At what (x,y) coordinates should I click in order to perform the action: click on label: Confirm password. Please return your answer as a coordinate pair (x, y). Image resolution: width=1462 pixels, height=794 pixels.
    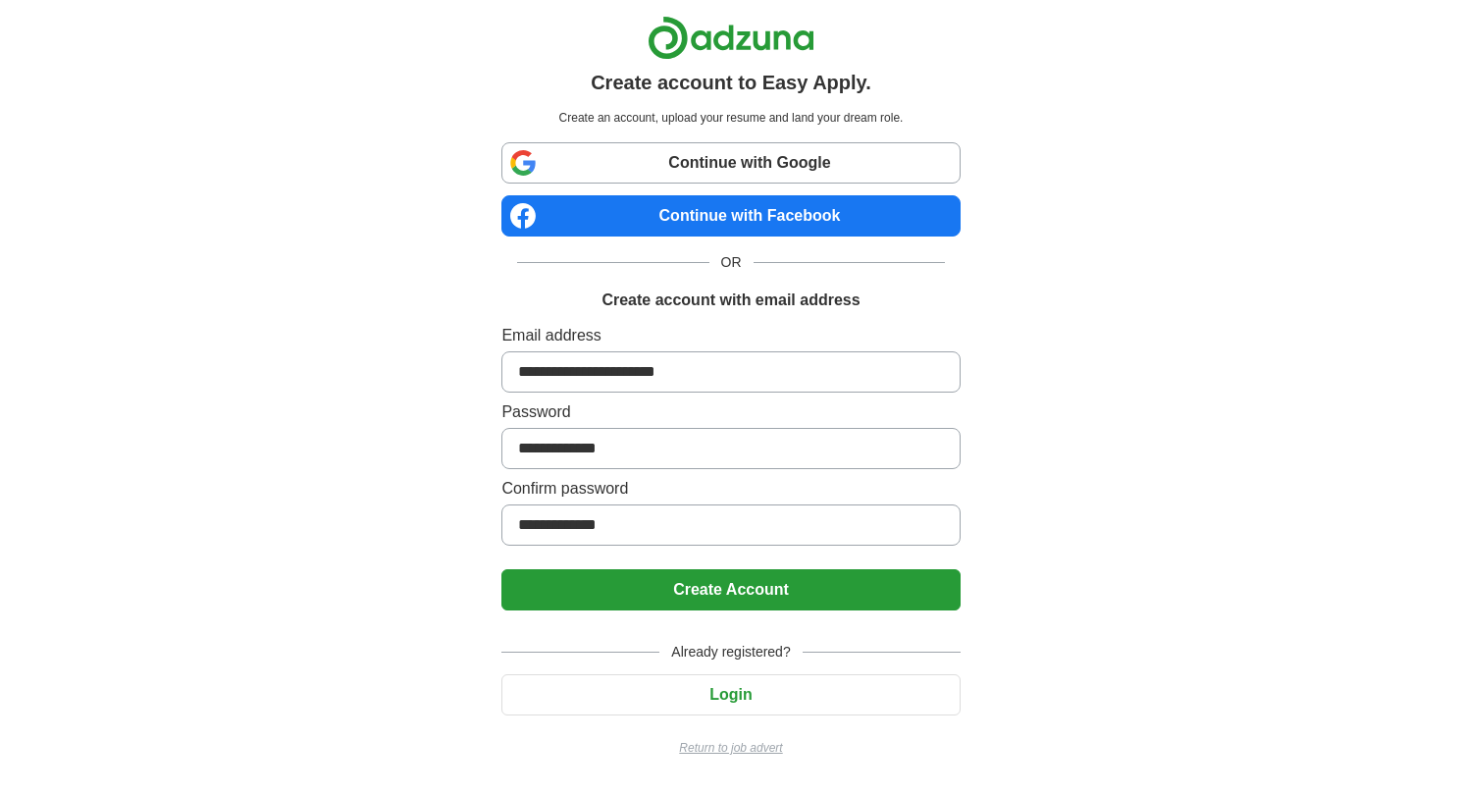
    Looking at the image, I should click on (730, 489).